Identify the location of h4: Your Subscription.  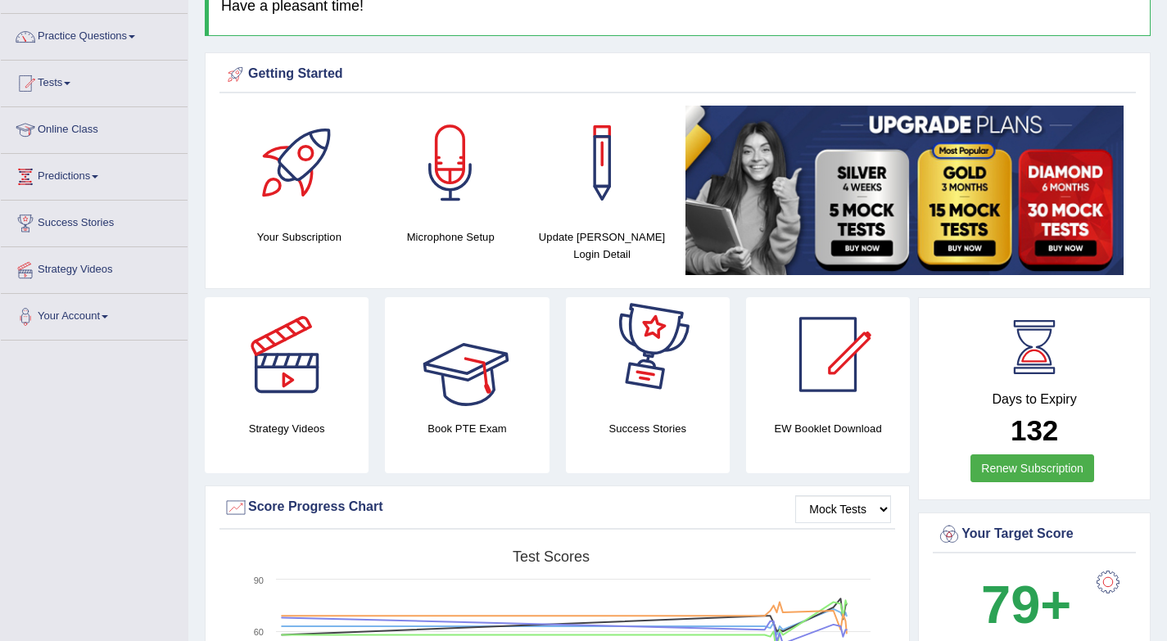
(299, 237).